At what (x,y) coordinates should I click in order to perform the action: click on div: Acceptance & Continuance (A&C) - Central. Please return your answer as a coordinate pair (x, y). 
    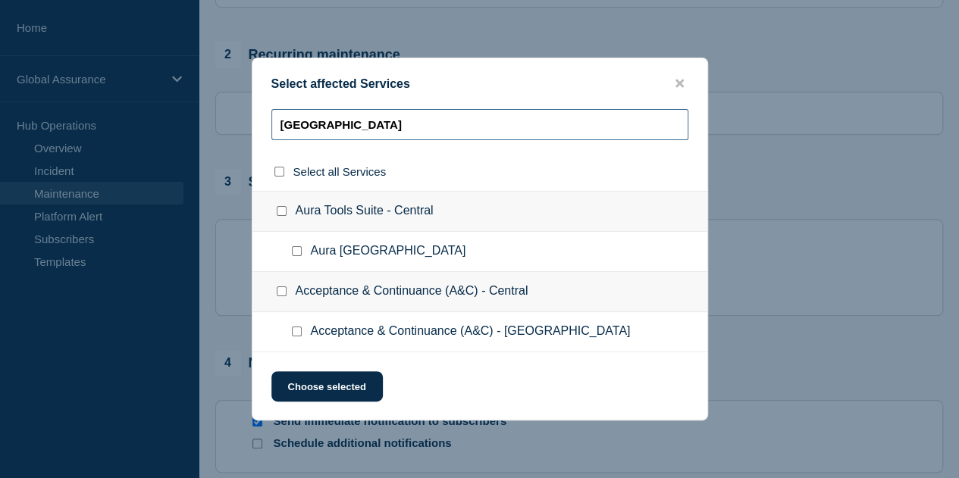
    Looking at the image, I should click on (480, 292).